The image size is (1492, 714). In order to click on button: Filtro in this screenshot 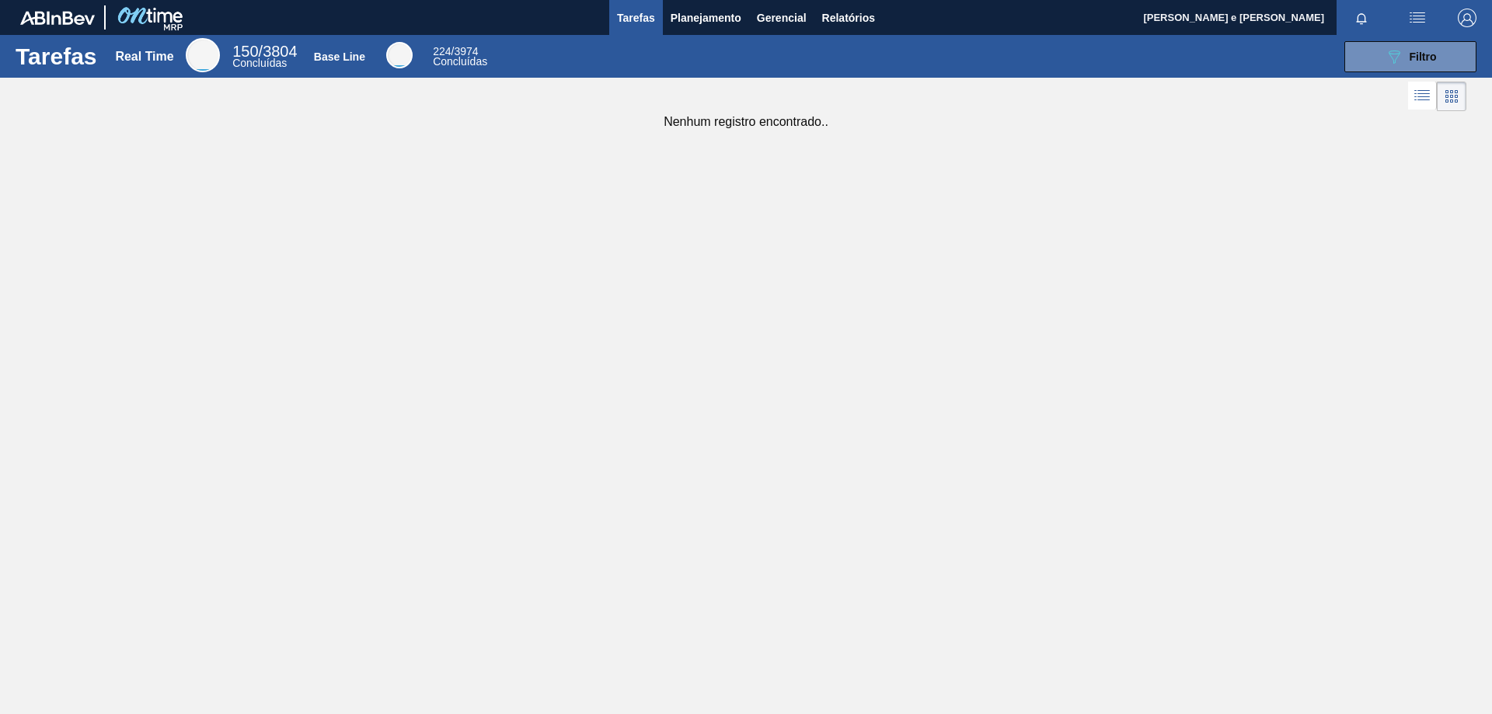, I will do `click(1411, 57)`.